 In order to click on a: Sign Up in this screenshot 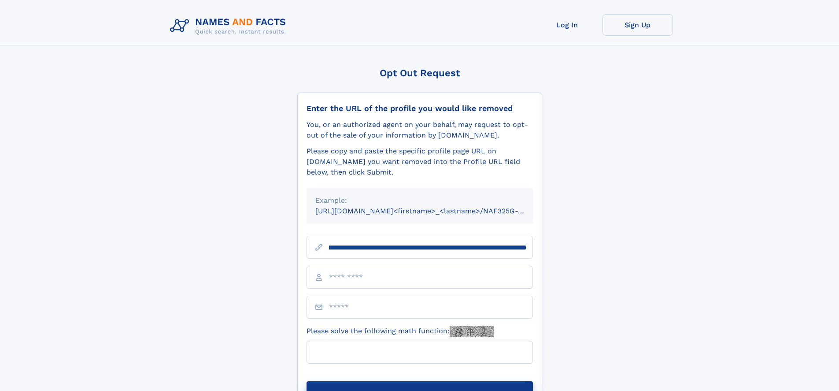, I will do `click(638, 25)`.